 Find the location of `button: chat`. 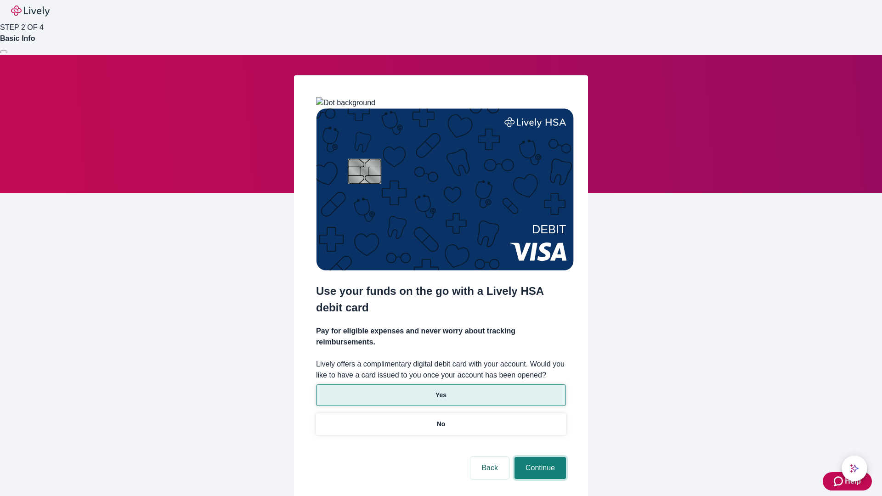

button: chat is located at coordinates (854, 468).